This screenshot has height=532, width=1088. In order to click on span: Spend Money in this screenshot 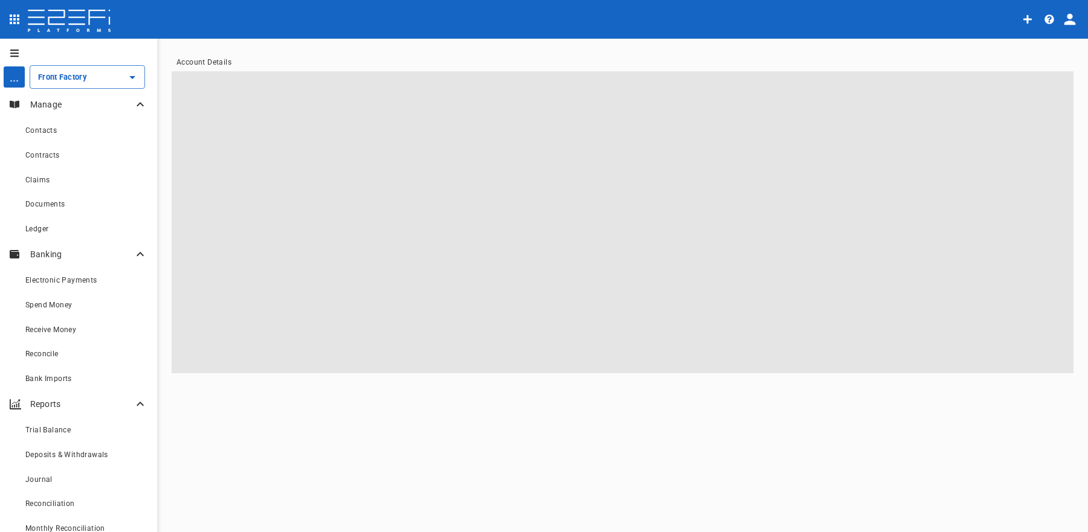, I will do `click(48, 305)`.